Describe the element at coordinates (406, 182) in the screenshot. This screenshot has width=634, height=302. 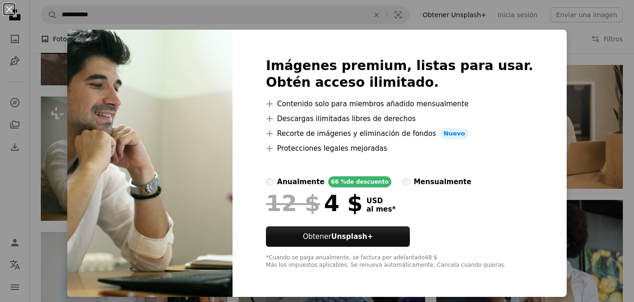
I see `input: mensualmente` at that location.